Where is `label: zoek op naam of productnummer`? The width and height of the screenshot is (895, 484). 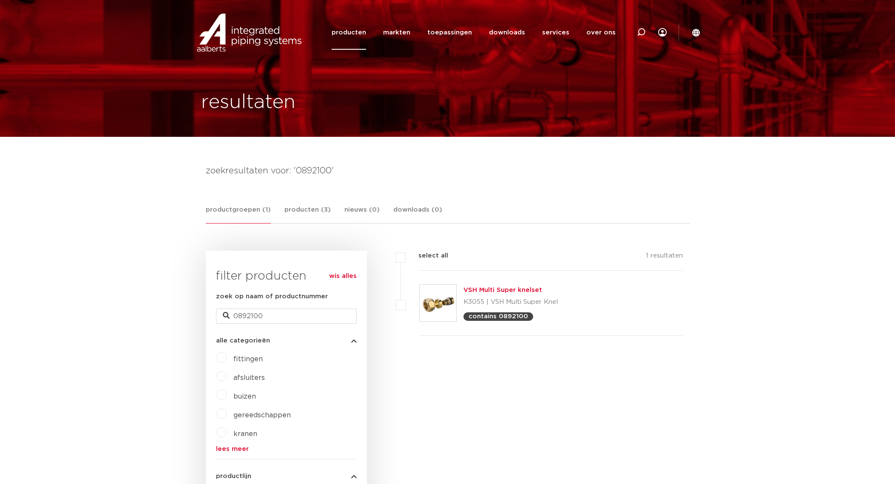 label: zoek op naam of productnummer is located at coordinates (272, 297).